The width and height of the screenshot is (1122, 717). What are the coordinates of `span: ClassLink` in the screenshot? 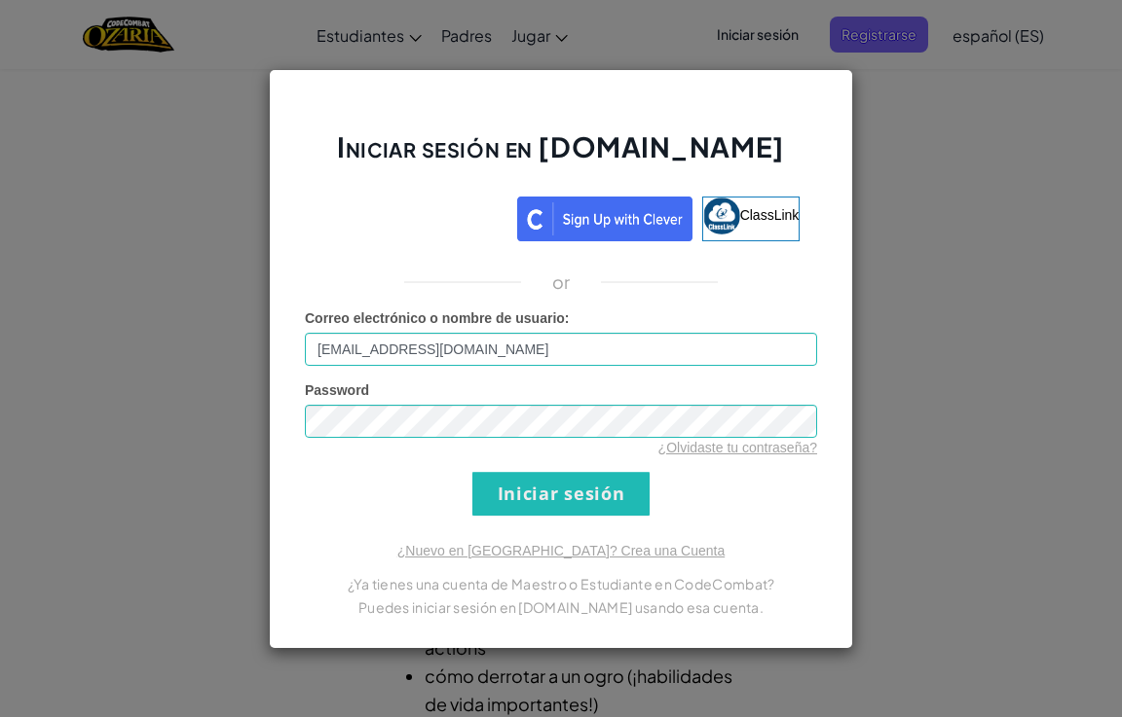 It's located at (769, 214).